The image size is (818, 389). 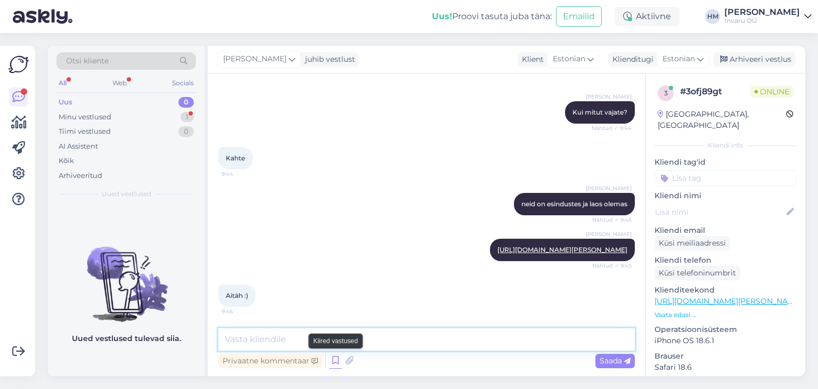 I want to click on p: Vaata edasi ..., so click(x=725, y=315).